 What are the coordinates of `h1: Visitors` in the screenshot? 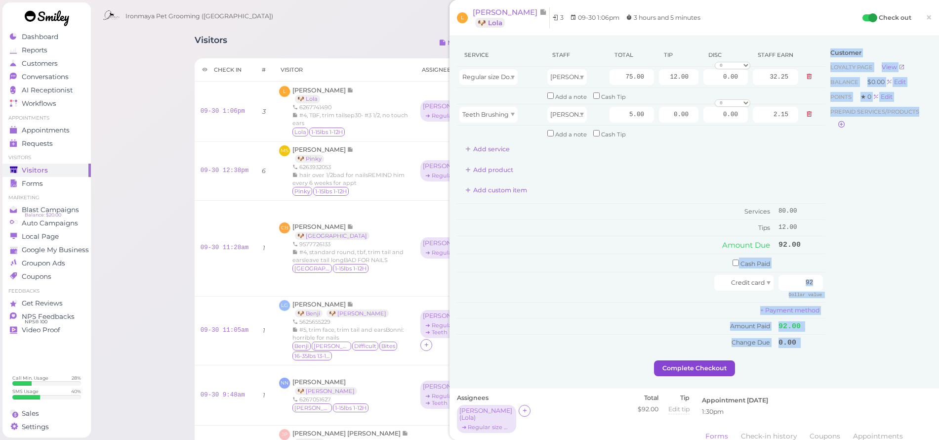 It's located at (211, 44).